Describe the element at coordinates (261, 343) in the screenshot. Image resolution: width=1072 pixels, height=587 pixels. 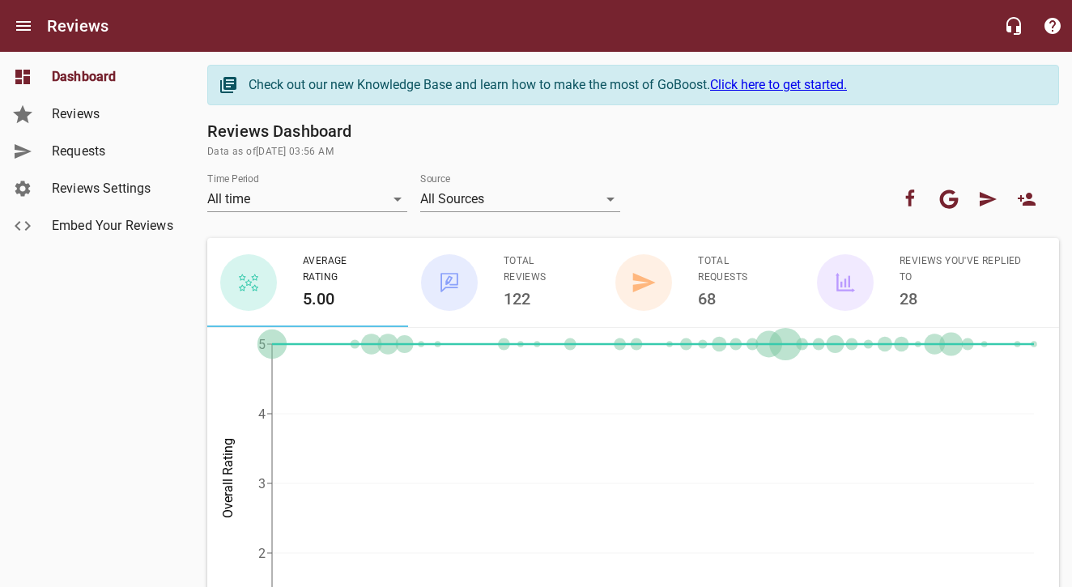
I see `tspan: 5` at that location.